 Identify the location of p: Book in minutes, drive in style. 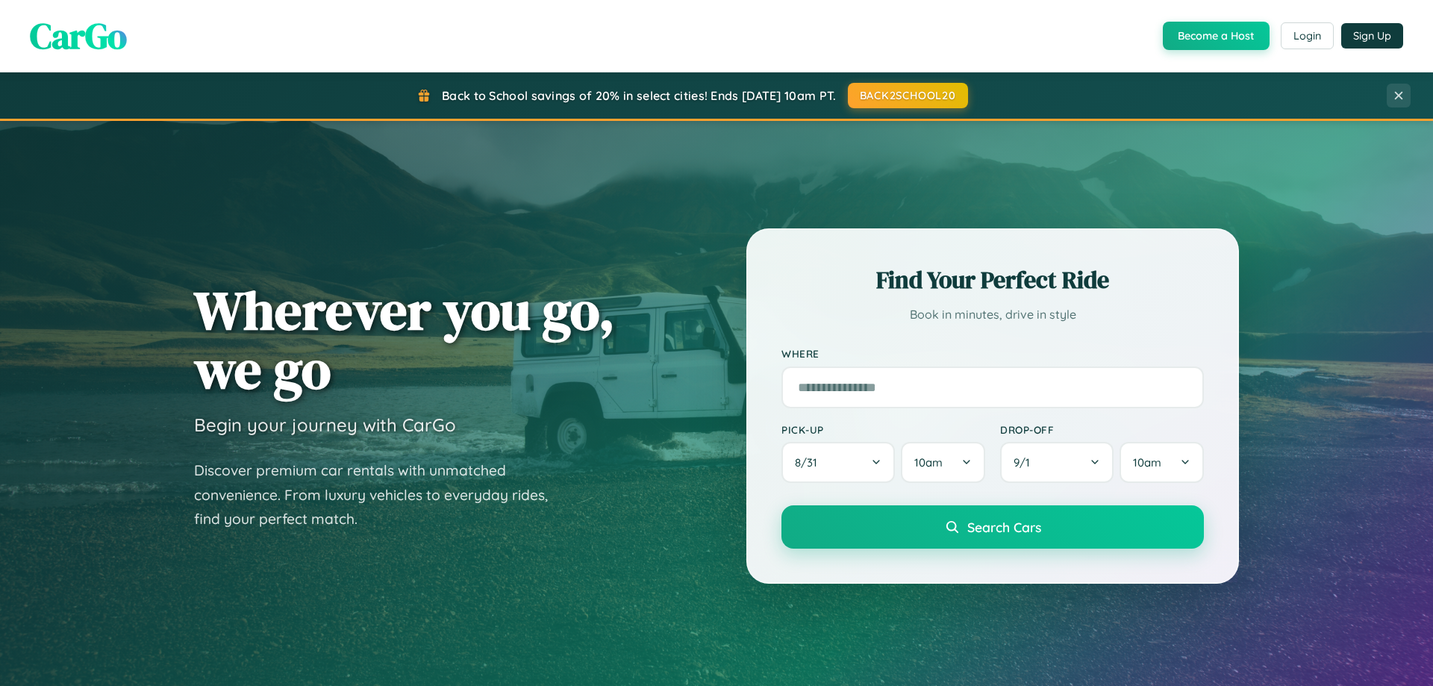
(993, 314).